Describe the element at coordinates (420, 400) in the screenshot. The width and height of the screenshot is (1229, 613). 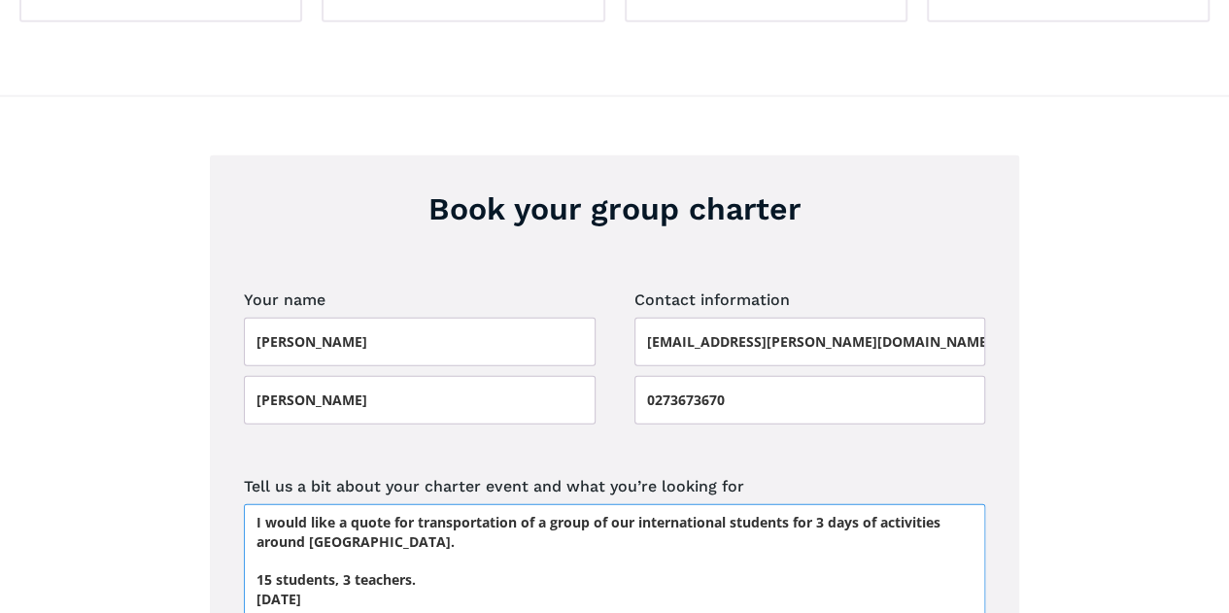
I see `input: Last name` at that location.